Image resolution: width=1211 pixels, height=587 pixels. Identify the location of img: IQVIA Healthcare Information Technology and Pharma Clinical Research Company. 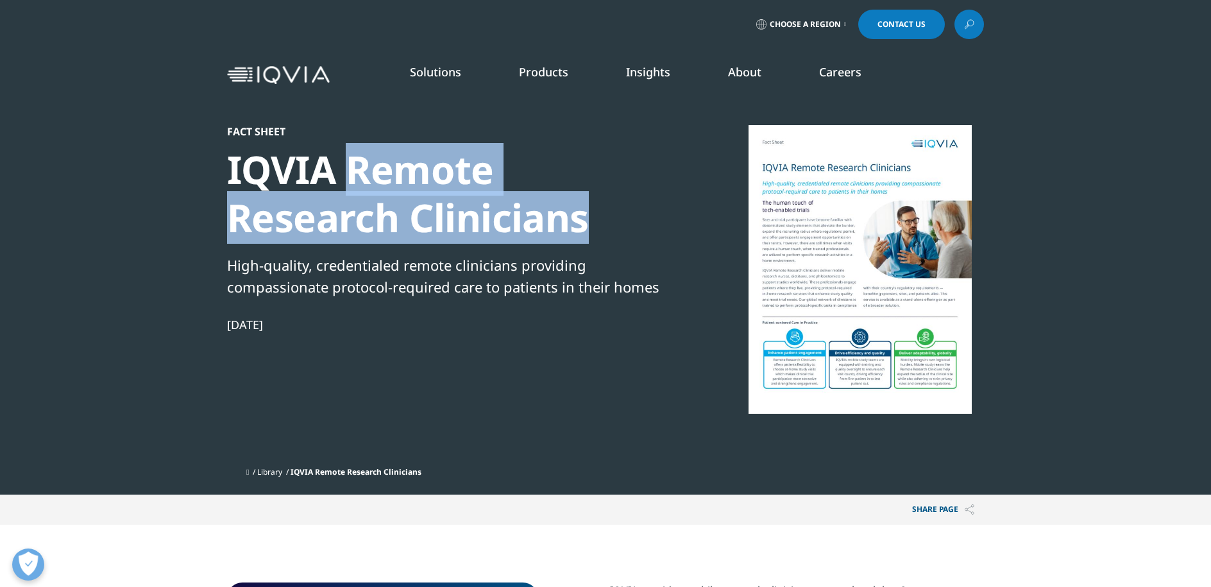
(278, 75).